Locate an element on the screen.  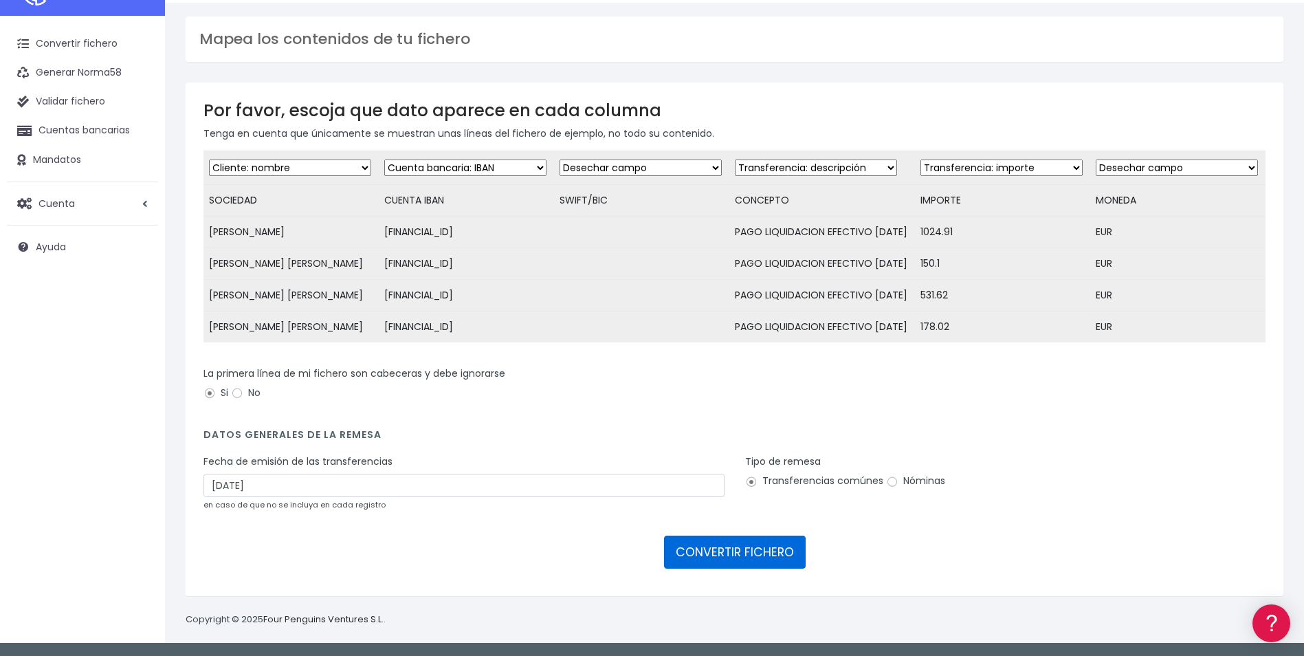
a: Formatos is located at coordinates (137, 184).